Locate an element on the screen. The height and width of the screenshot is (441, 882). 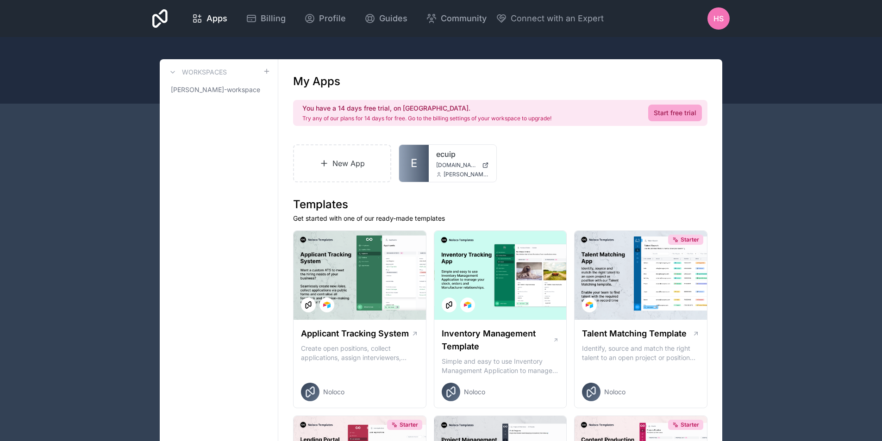
p: Try any of our plans for 14 days for free. Go to the billing settings of your workspace to upgrade! is located at coordinates (427, 118).